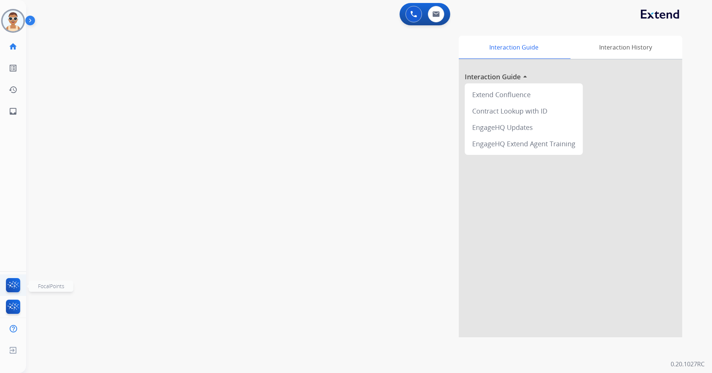 Image resolution: width=712 pixels, height=373 pixels. Describe the element at coordinates (524, 95) in the screenshot. I see `div: Extend Confluence` at that location.